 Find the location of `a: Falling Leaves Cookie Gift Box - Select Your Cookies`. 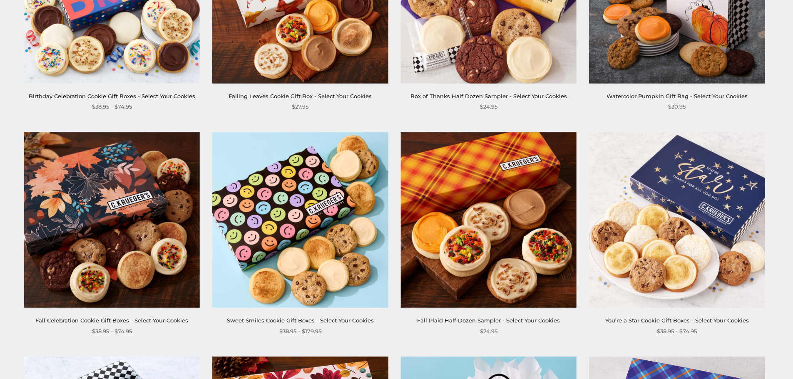

a: Falling Leaves Cookie Gift Box - Select Your Cookies is located at coordinates (300, 96).